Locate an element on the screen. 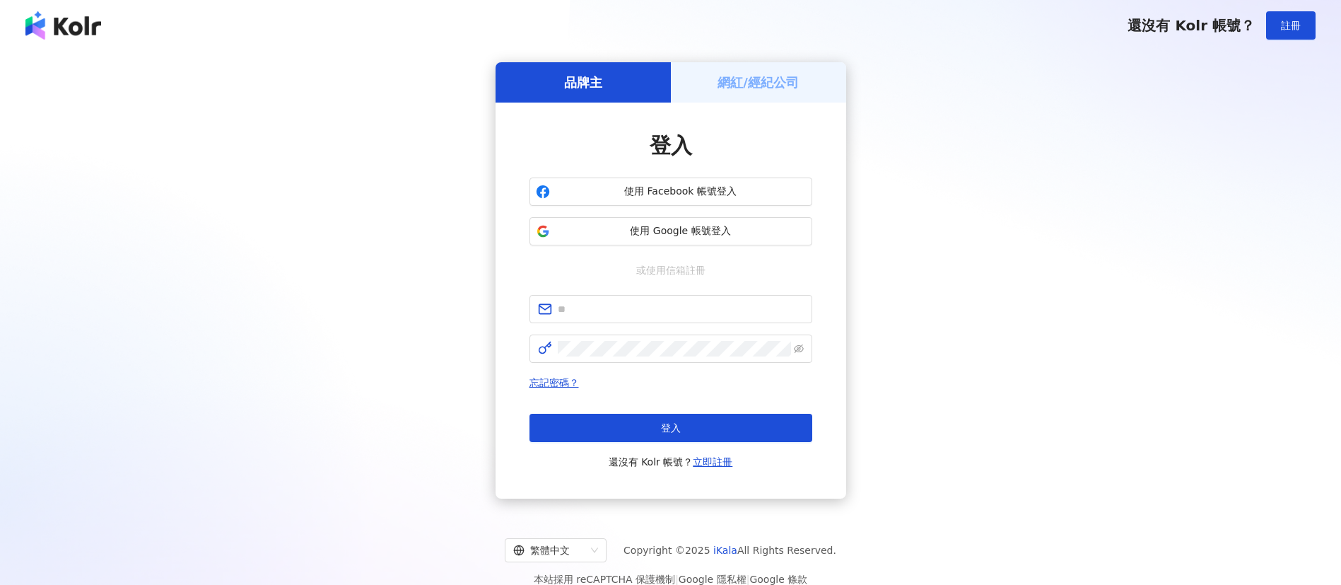 The height and width of the screenshot is (585, 1341). a: Google 條款 is located at coordinates (778, 579).